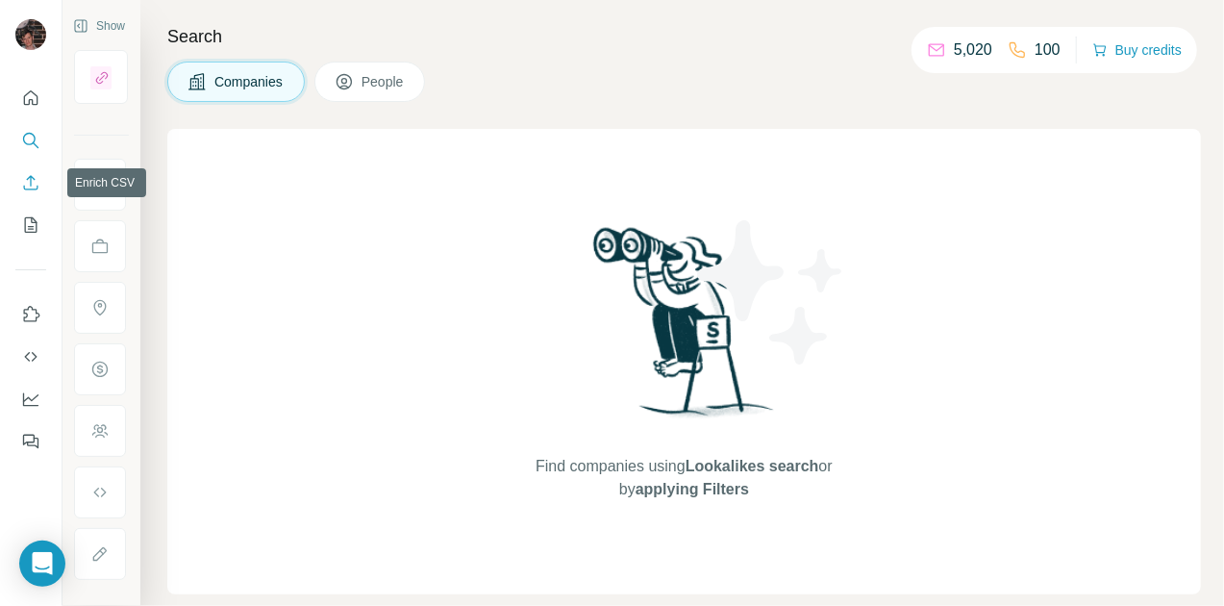 The height and width of the screenshot is (606, 1224). Describe the element at coordinates (1137, 50) in the screenshot. I see `button: Buy credits` at that location.